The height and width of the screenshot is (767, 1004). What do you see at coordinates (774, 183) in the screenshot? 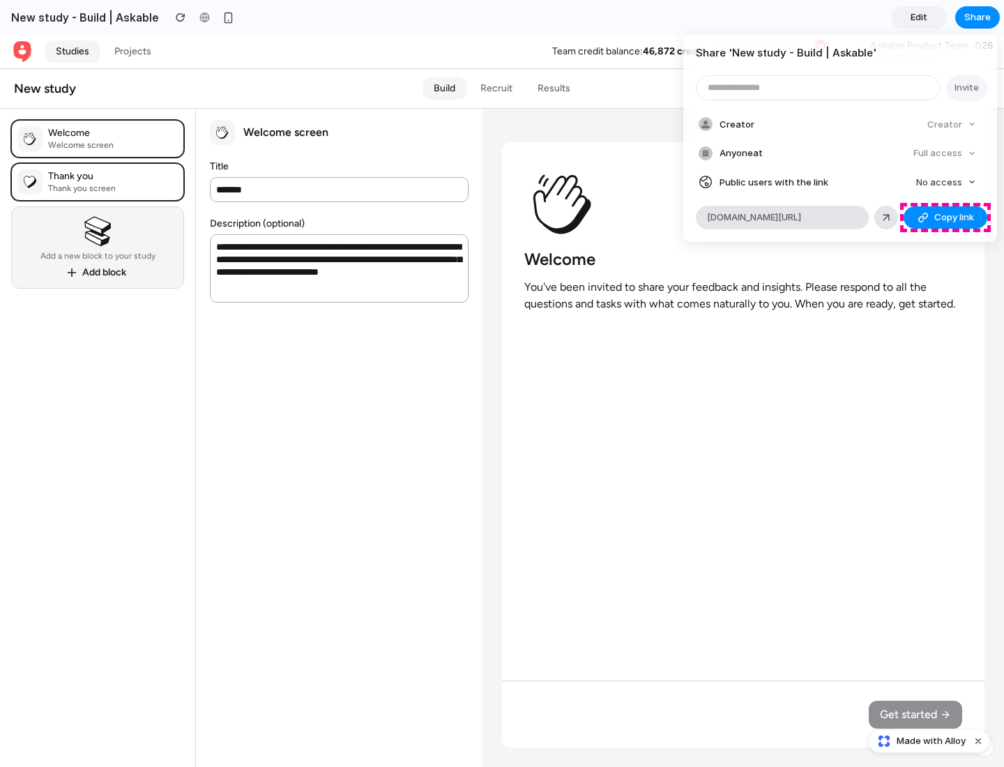
I see `span: Public users with the link` at bounding box center [774, 183].